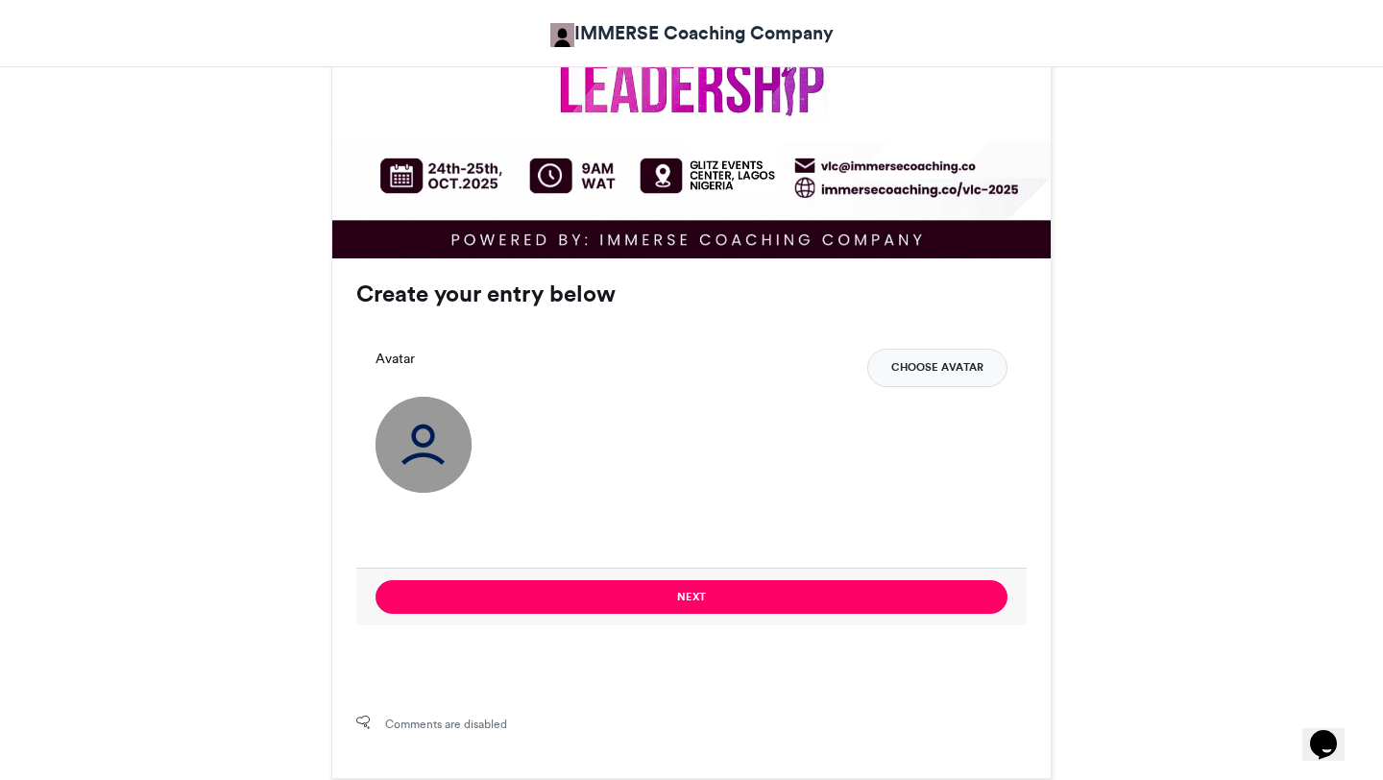 This screenshot has width=1383, height=780. I want to click on h3: Create your entry below, so click(692, 294).